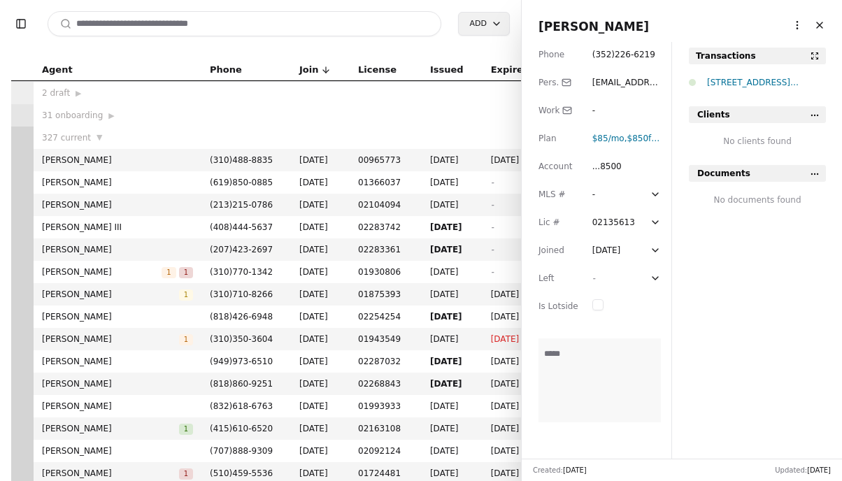 The height and width of the screenshot is (481, 842). I want to click on div: Is Lotside, so click(558, 306).